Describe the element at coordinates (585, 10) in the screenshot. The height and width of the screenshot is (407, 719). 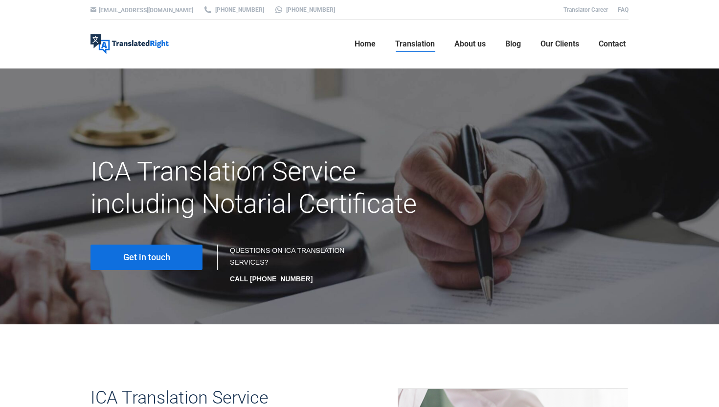
I see `a: Translator Career` at that location.